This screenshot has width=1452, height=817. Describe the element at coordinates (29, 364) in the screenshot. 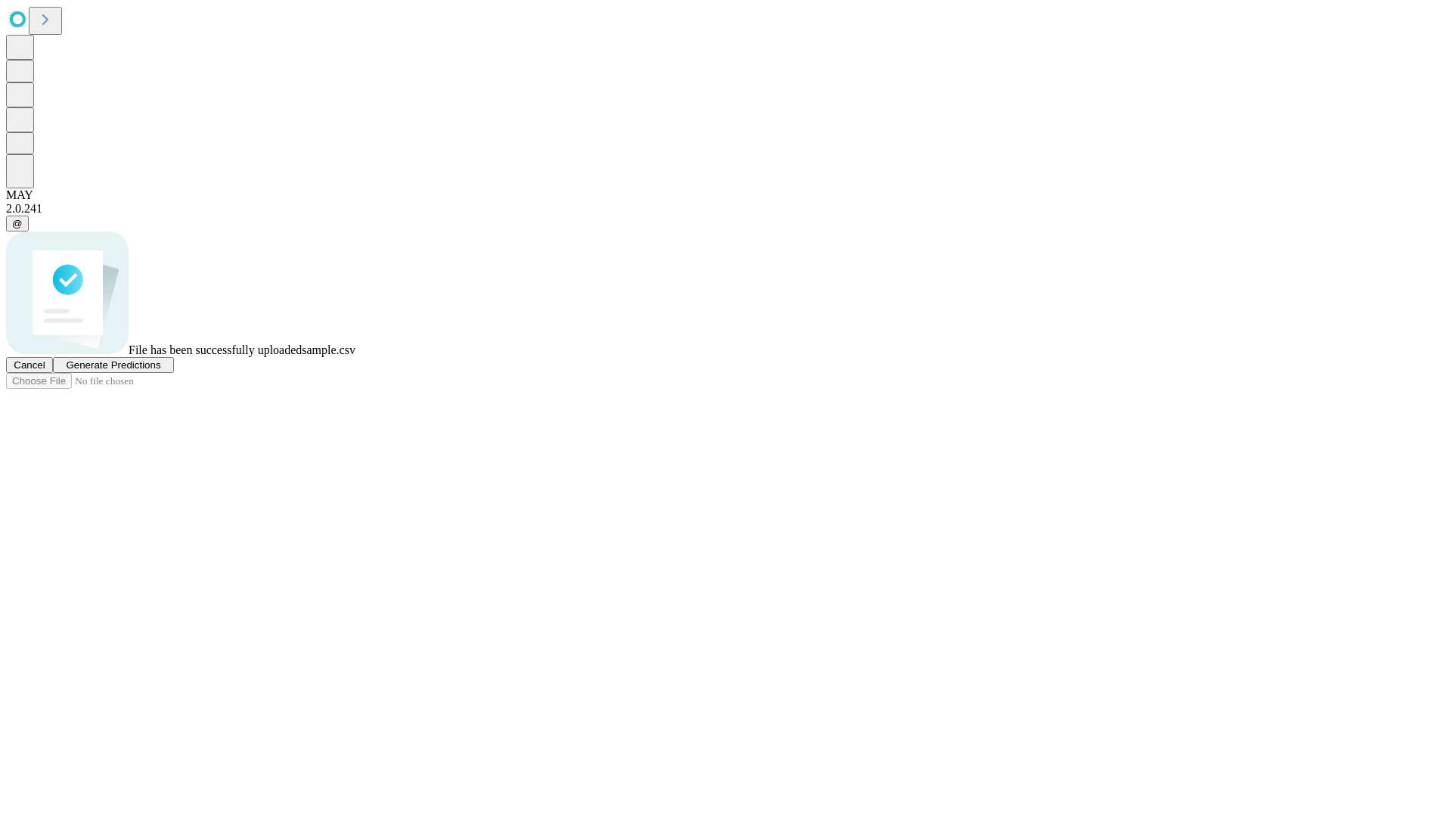

I see `button: Cancel` at that location.